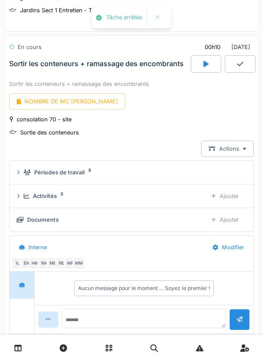 This screenshot has width=263, height=361. What do you see at coordinates (38, 247) in the screenshot?
I see `div: Interne` at bounding box center [38, 247].